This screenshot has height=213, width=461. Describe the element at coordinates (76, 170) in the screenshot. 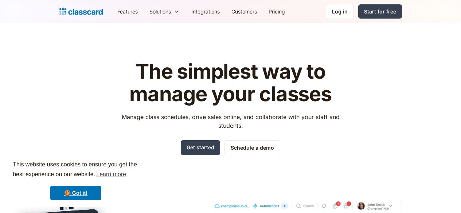

I see `span: This website uses cookies to ensure you get the best experience on our website.` at that location.